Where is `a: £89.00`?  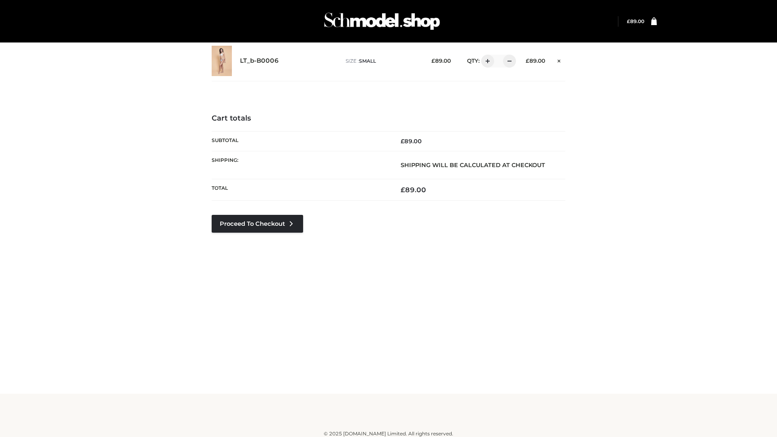
a: £89.00 is located at coordinates (636, 21).